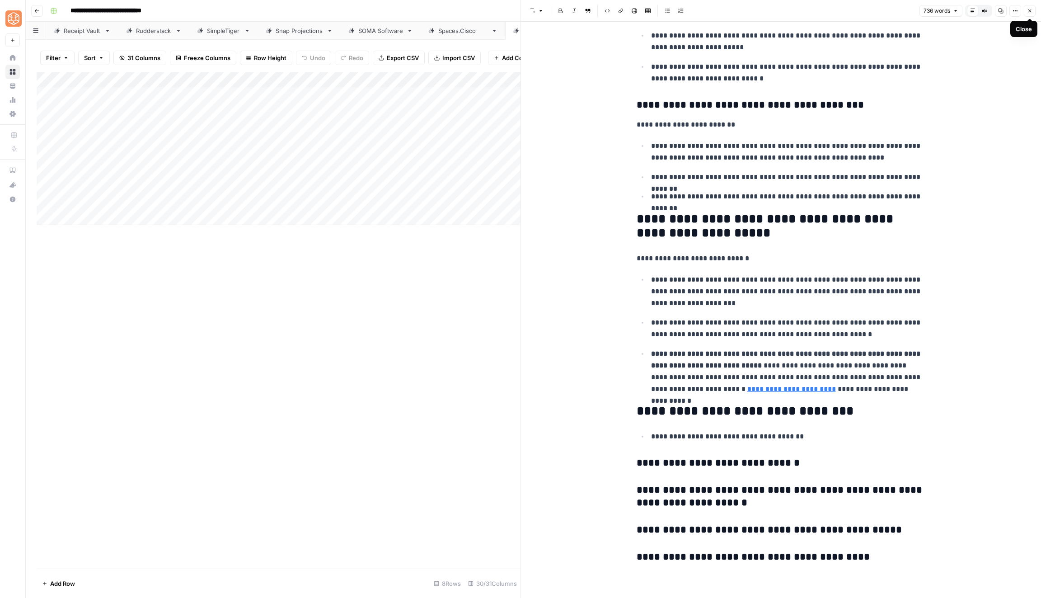  What do you see at coordinates (13, 86) in the screenshot?
I see `a: Your Data` at bounding box center [13, 86].